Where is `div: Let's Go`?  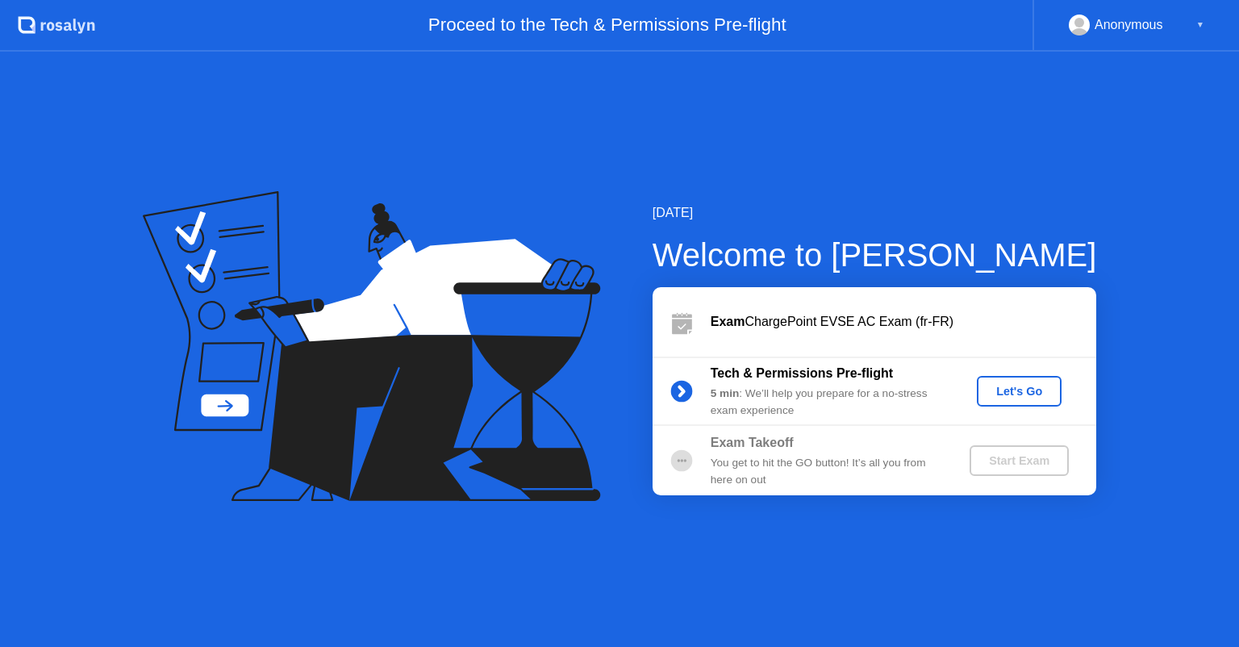 div: Let's Go is located at coordinates (1019, 391).